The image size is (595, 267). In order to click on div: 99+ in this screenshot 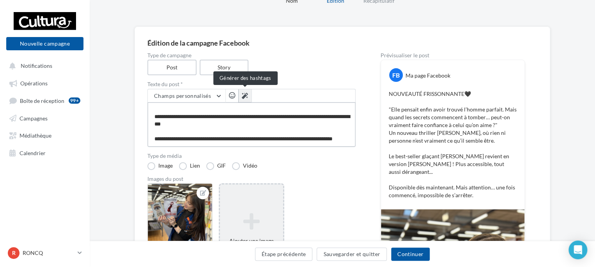, I will do `click(75, 101)`.